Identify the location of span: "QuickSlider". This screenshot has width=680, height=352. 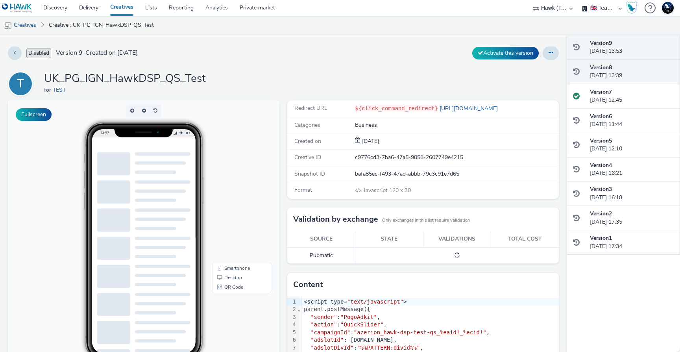
(362, 324).